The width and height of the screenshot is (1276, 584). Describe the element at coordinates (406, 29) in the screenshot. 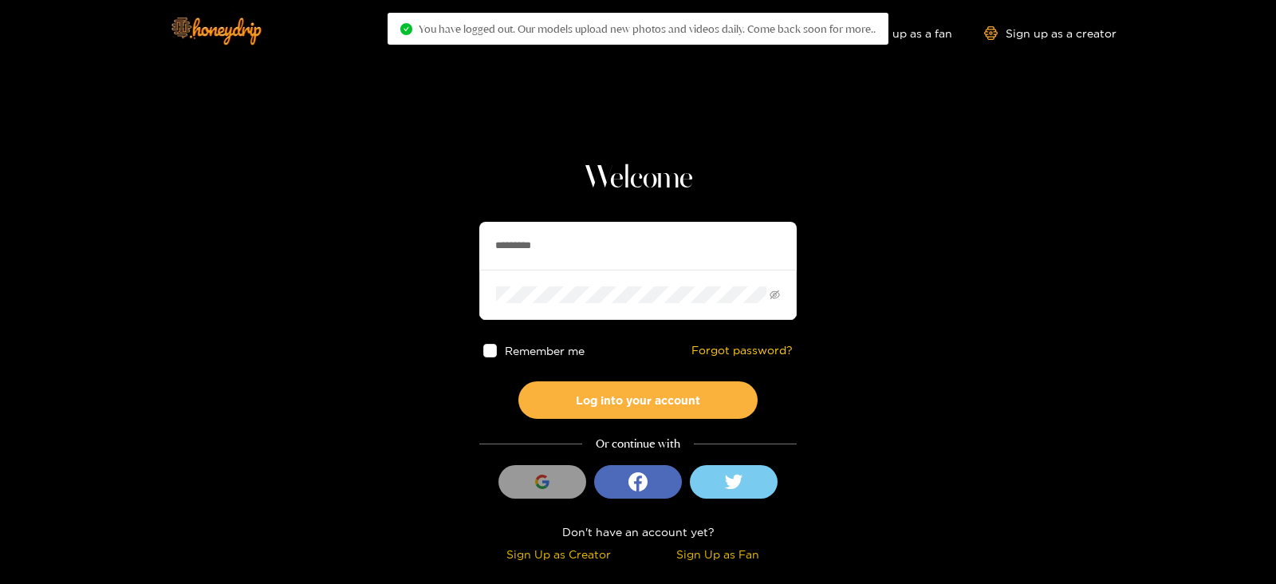

I see `span: check-circle` at that location.